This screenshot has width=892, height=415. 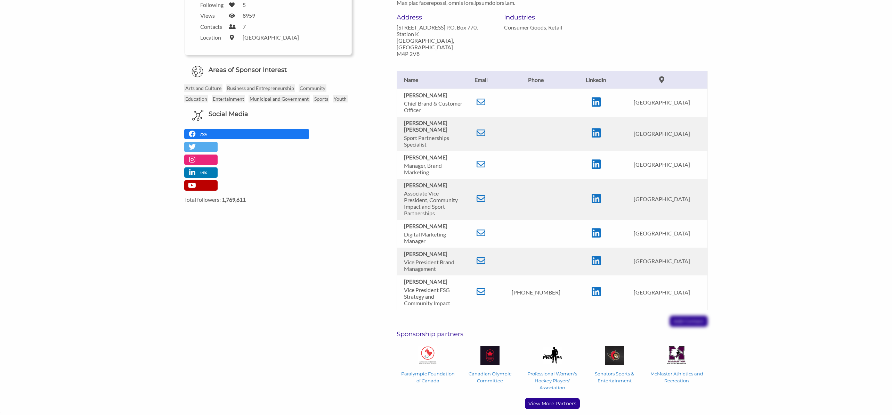 I want to click on strong: 1,769,611, so click(x=233, y=199).